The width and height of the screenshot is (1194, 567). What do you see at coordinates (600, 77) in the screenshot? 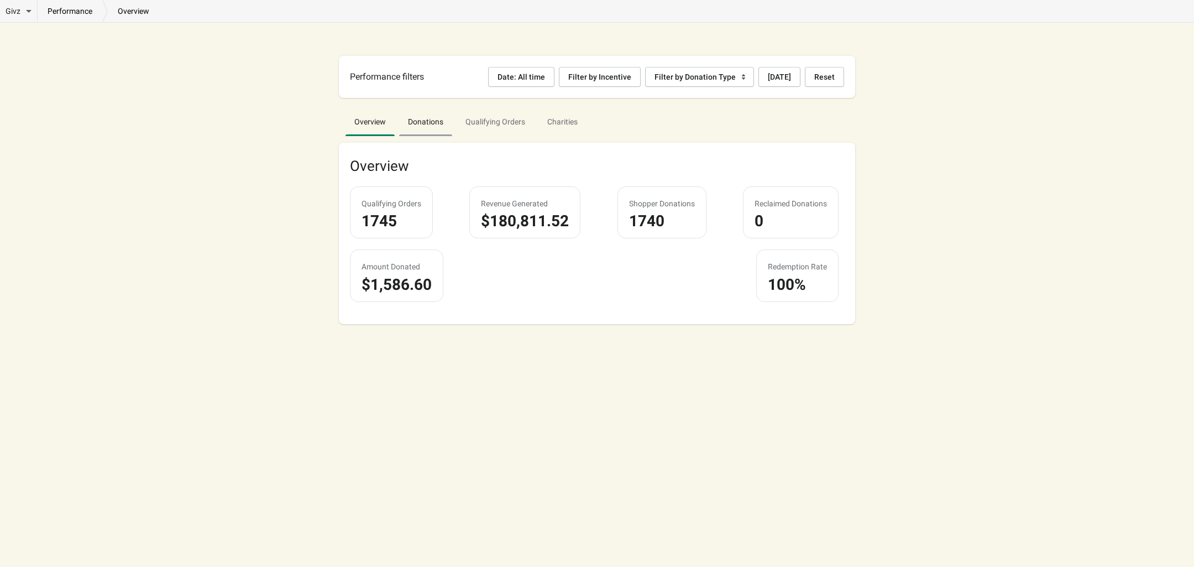
I see `div: Filter by Incentive` at bounding box center [600, 77].